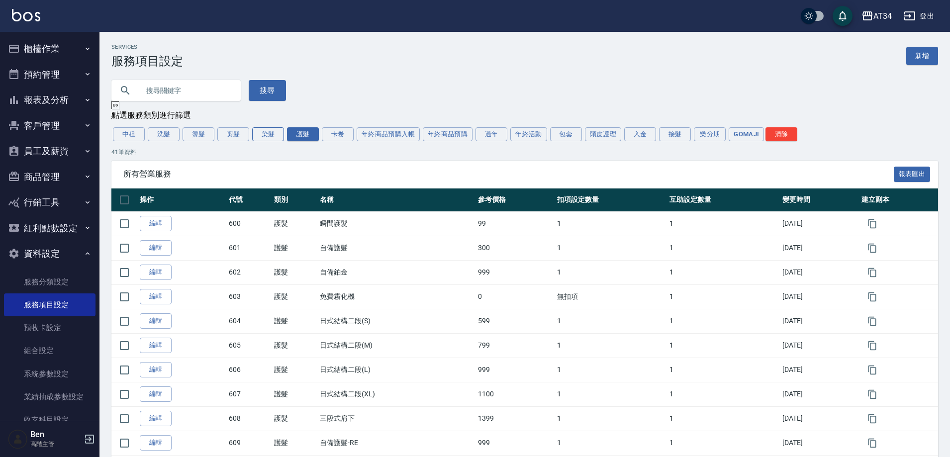 The image size is (950, 457). I want to click on button: 洗髮, so click(164, 134).